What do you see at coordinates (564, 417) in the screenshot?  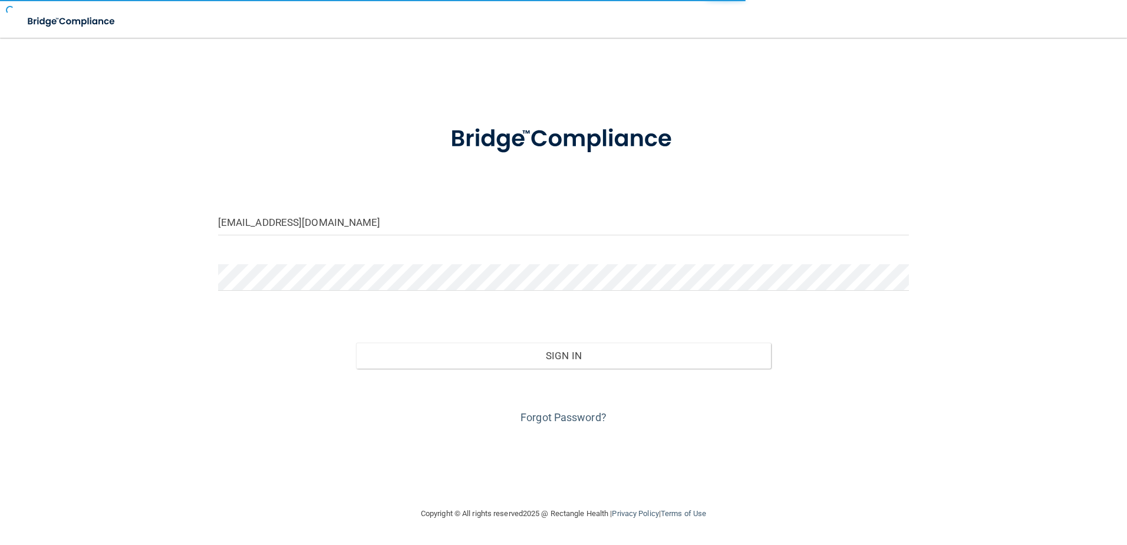 I see `a: Forgot Password?` at bounding box center [564, 417].